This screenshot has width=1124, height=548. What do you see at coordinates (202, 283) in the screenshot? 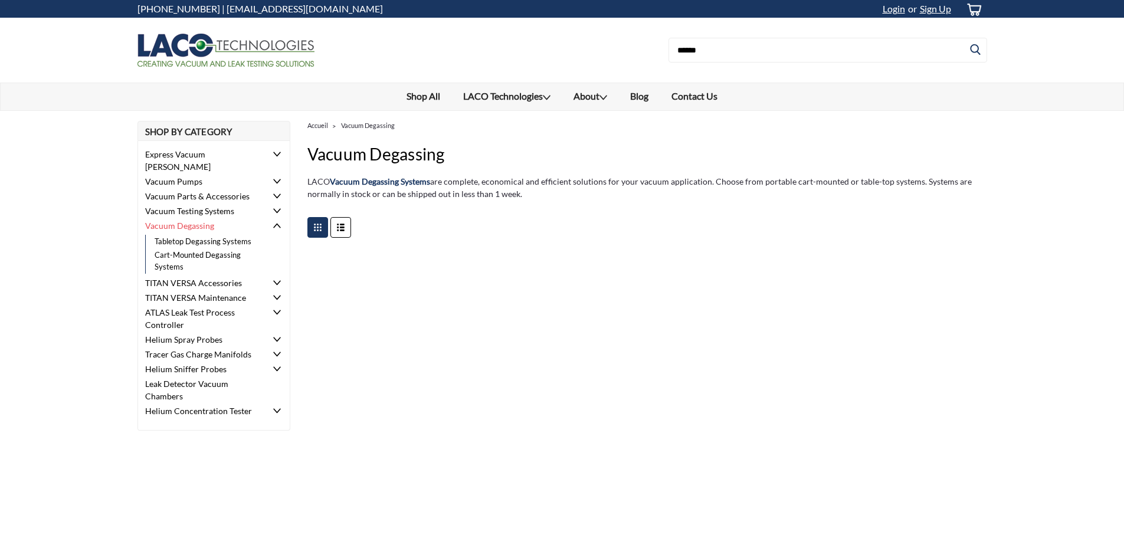
I see `a: TITAN VERSA Accessories` at bounding box center [202, 283].